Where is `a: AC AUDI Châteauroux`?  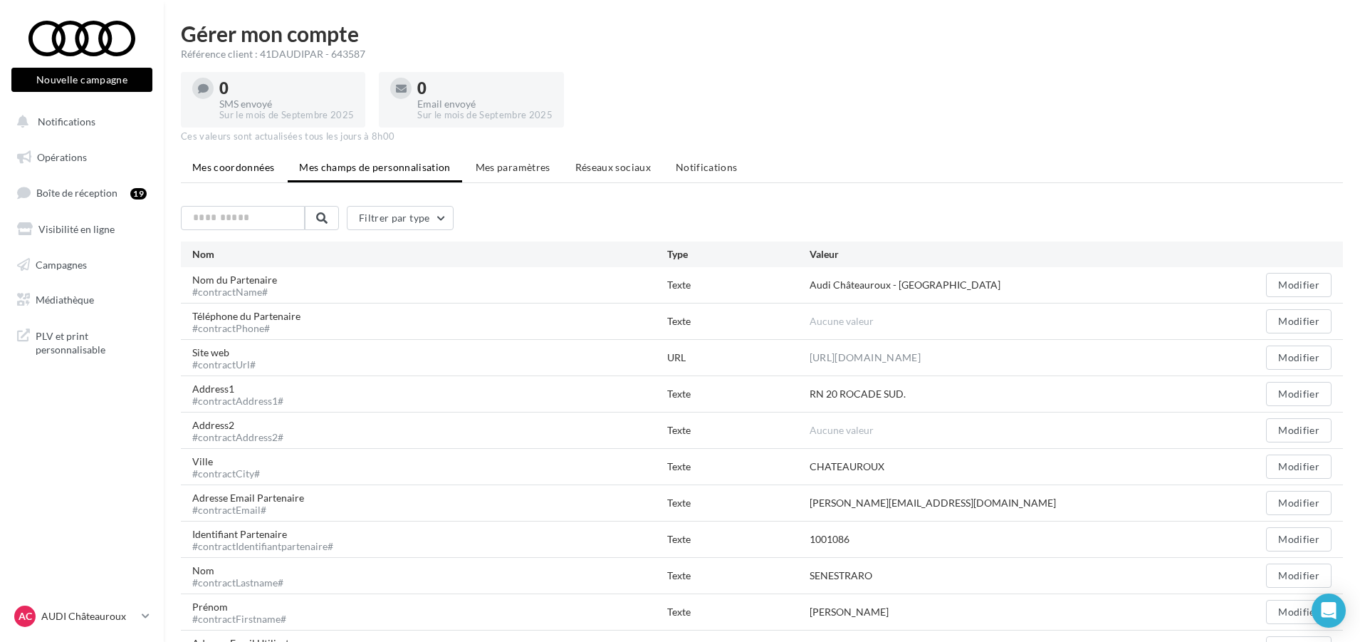 a: AC AUDI Châteauroux is located at coordinates (82, 616).